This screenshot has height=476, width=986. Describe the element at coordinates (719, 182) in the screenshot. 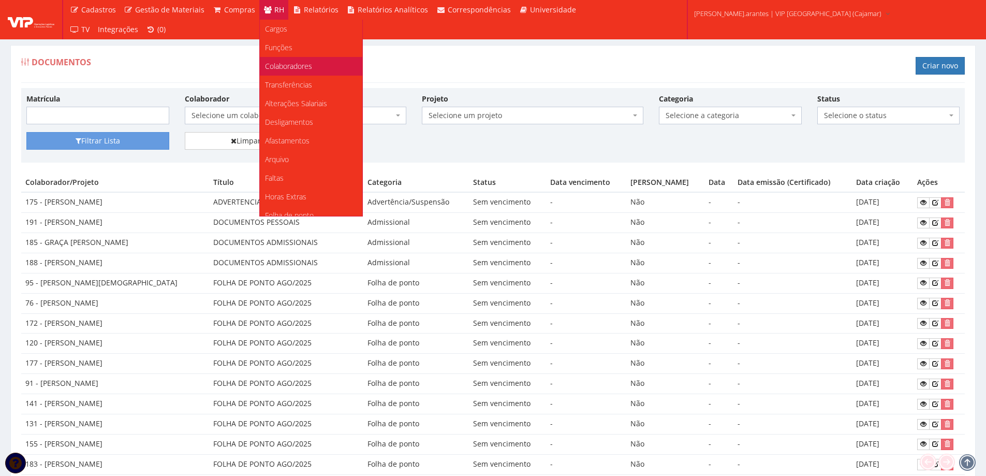

I see `th: Data` at that location.